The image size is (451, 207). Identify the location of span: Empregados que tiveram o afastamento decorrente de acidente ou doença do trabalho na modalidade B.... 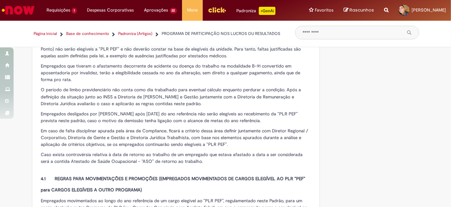
(171, 73).